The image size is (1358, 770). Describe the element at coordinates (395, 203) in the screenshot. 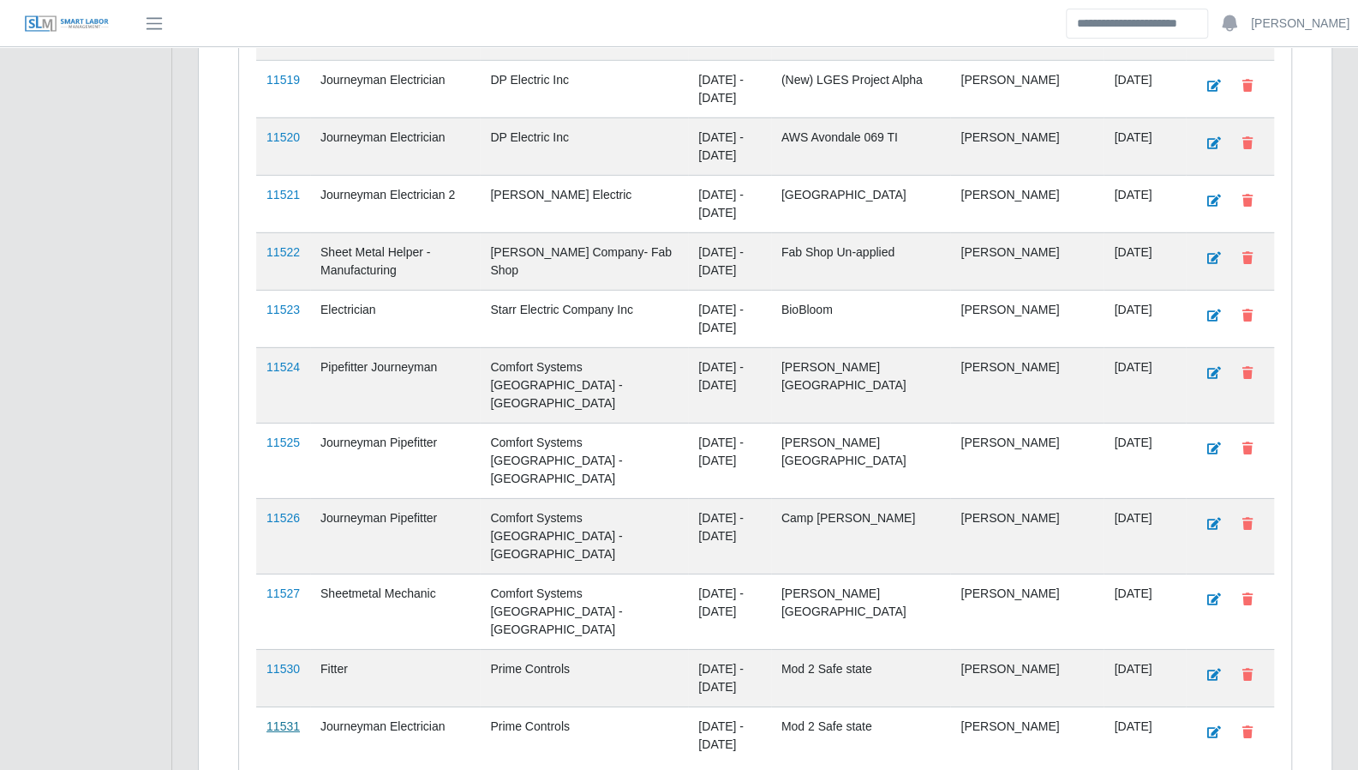

I see `td: Journeyman Electrician 2` at that location.